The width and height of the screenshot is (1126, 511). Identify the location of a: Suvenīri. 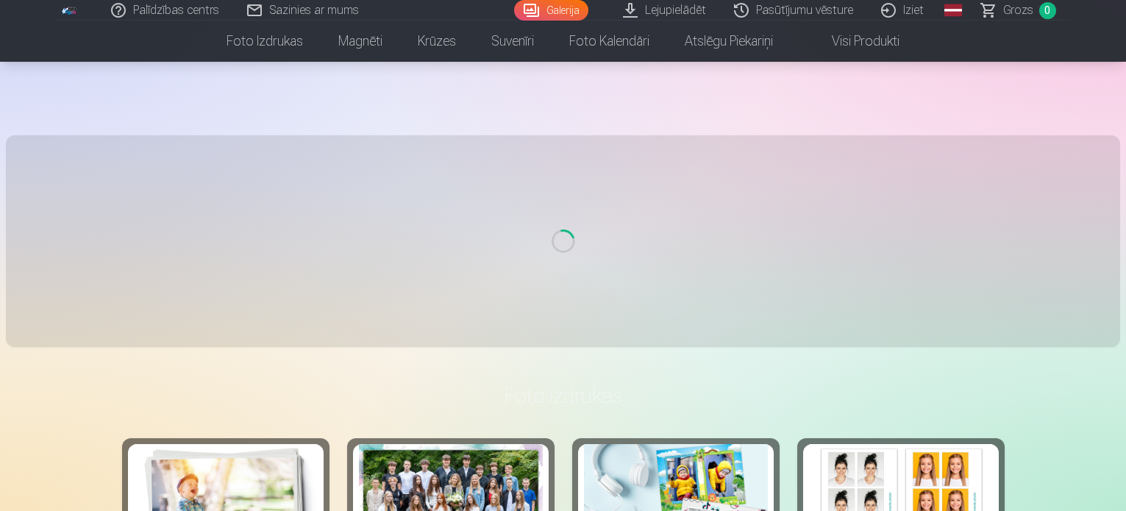
(513, 41).